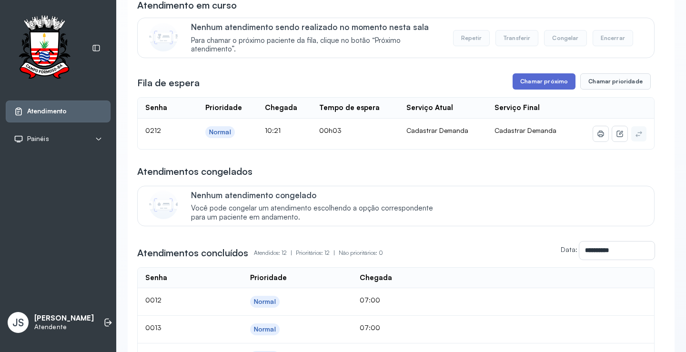 The image size is (686, 352). I want to click on button: Chamar prioridade, so click(616, 81).